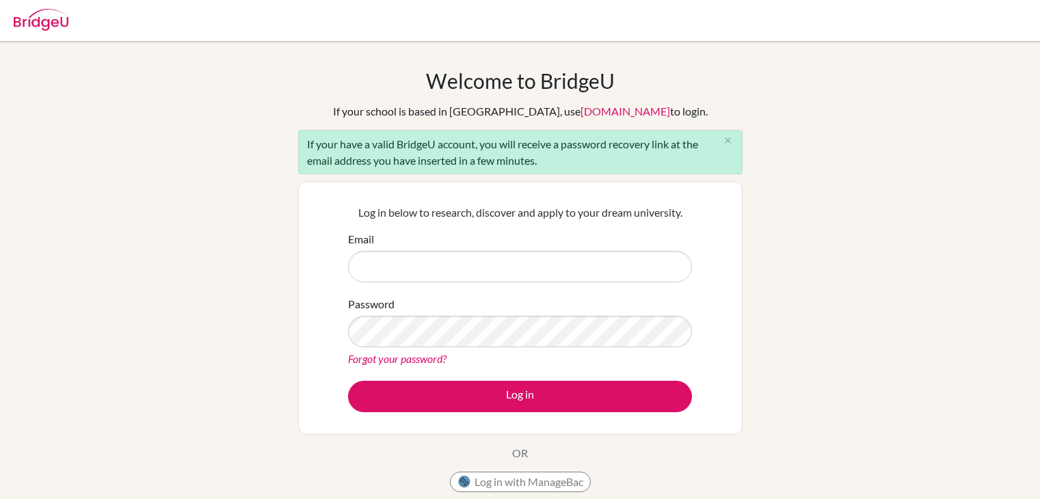 This screenshot has height=499, width=1040. What do you see at coordinates (520, 454) in the screenshot?
I see `p: OR` at bounding box center [520, 454].